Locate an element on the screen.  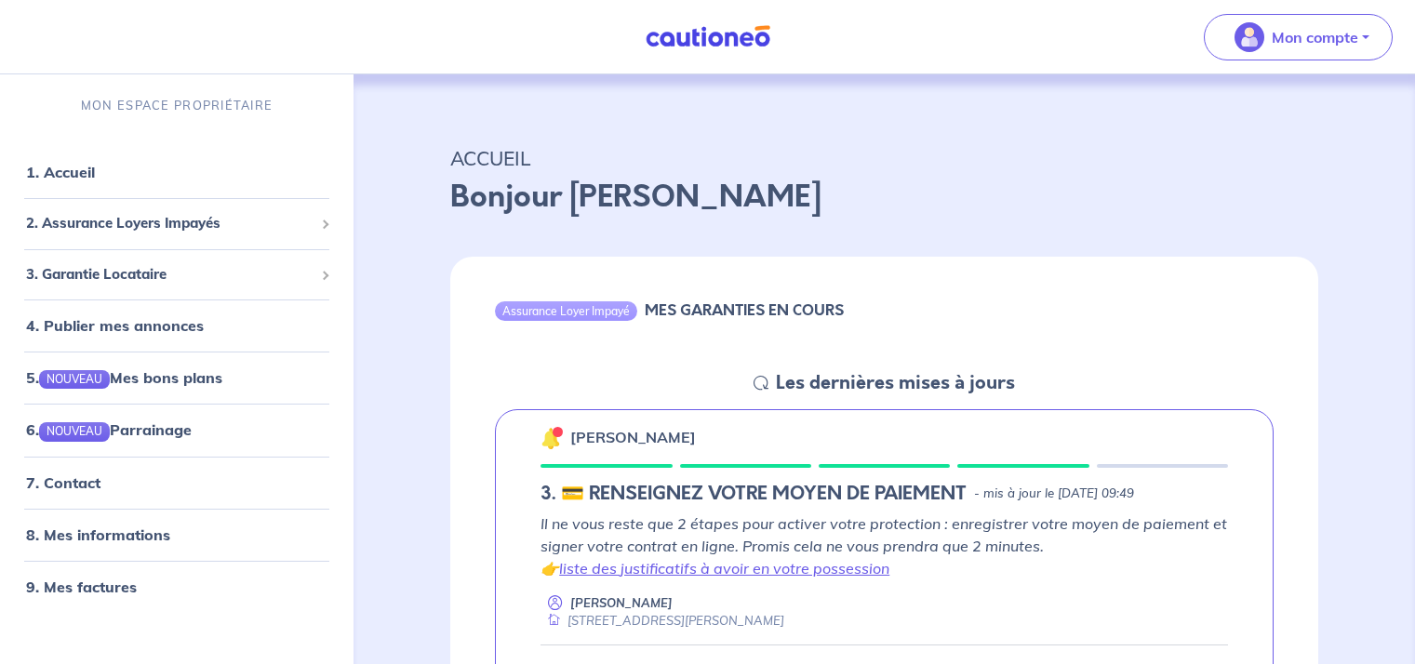
h5: 3. 💳 RENSEIGNEZ VOTRE MOYEN DE PAIEMENT is located at coordinates (754, 494).